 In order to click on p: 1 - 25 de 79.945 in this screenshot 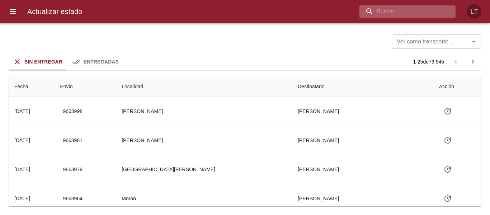, I will do `click(429, 62)`.